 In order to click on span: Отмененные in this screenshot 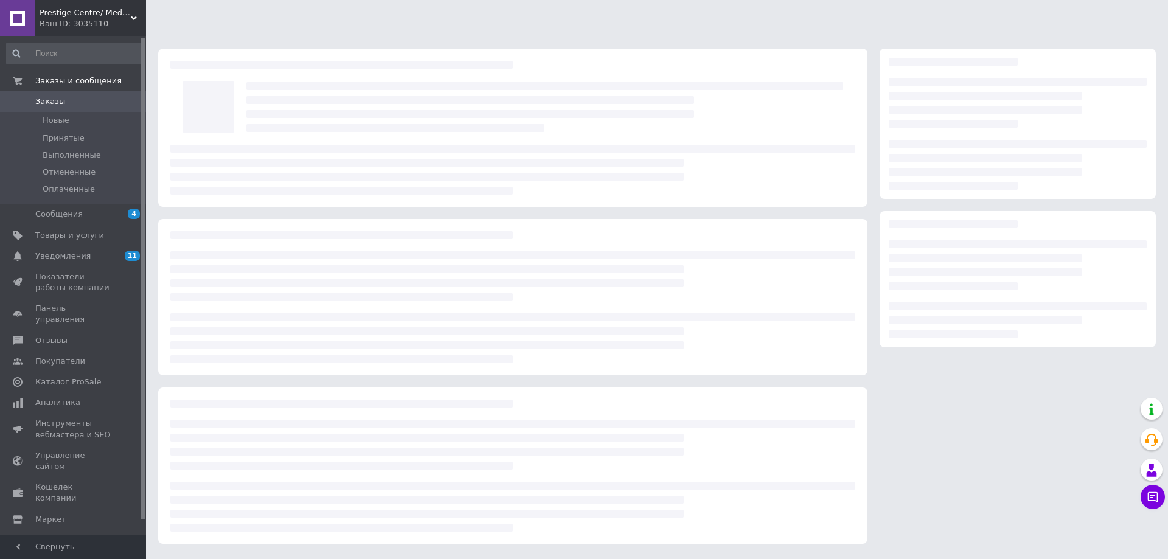, I will do `click(69, 172)`.